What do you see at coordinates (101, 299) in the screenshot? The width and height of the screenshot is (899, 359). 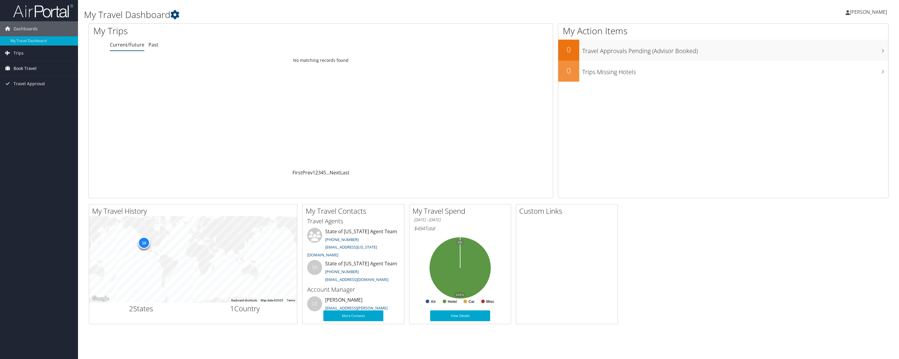 I see `img: Google` at bounding box center [101, 299].